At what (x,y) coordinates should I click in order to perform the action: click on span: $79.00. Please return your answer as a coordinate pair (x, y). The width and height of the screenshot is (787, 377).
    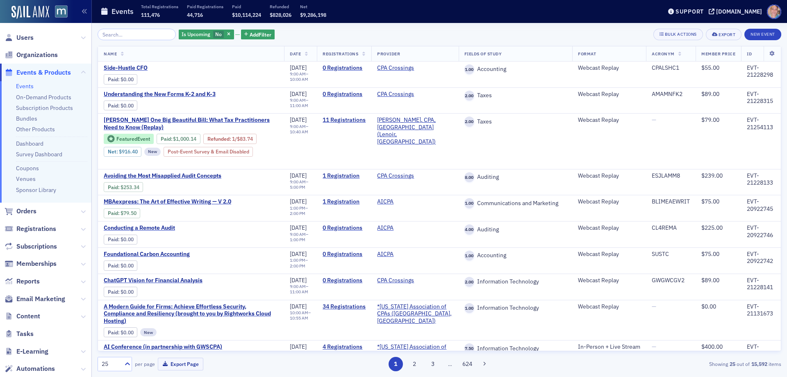
    Looking at the image, I should click on (710, 120).